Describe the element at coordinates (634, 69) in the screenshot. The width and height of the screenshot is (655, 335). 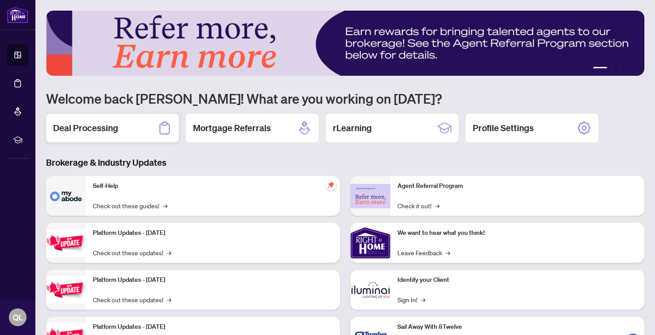
I see `button: 5` at that location.